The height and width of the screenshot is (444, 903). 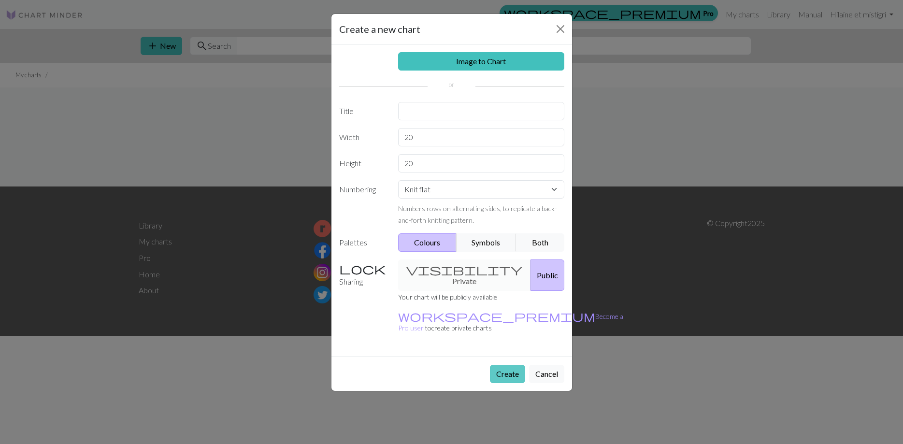 I want to click on label: Height, so click(x=363, y=163).